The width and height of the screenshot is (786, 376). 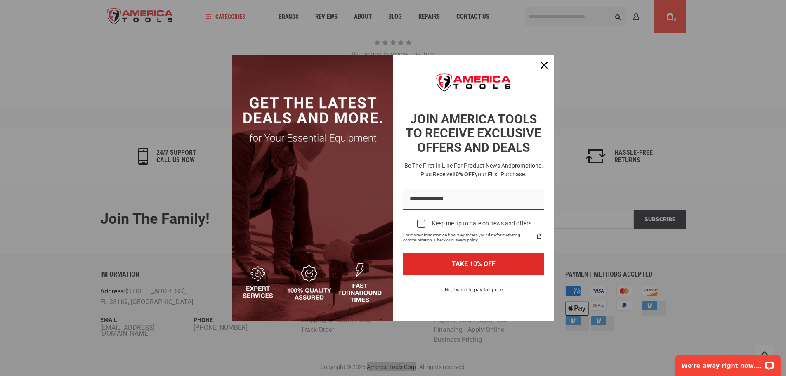 I want to click on button: No, I want to pay full price, so click(x=474, y=292).